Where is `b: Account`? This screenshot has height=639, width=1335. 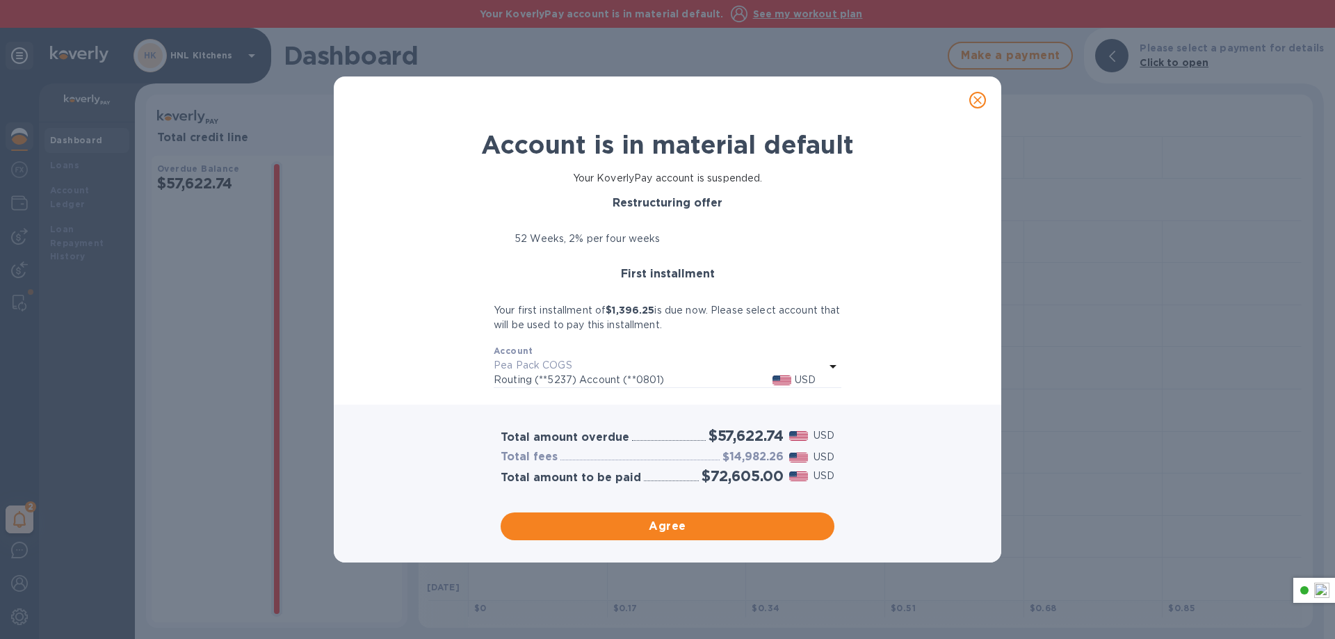 b: Account is located at coordinates (513, 350).